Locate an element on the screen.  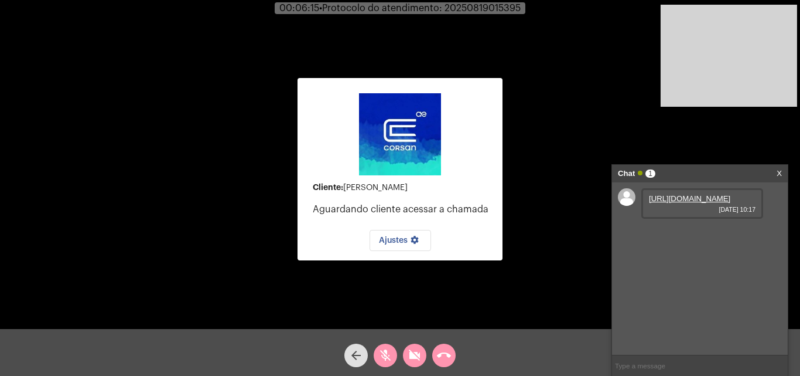
strong: Cliente: is located at coordinates (328, 187).